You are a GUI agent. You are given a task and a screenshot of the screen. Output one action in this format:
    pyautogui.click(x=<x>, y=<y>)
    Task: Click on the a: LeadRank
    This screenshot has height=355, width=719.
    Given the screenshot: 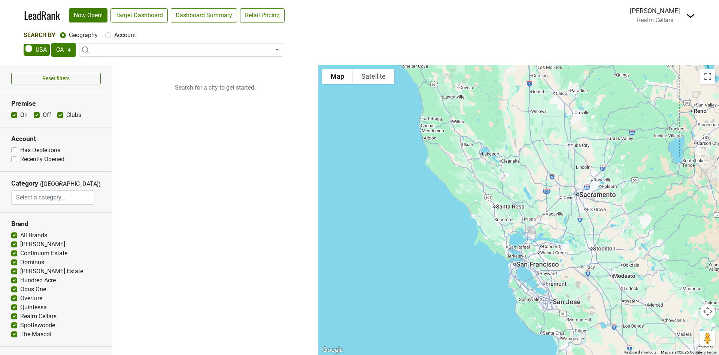 What is the action you would take?
    pyautogui.click(x=42, y=15)
    